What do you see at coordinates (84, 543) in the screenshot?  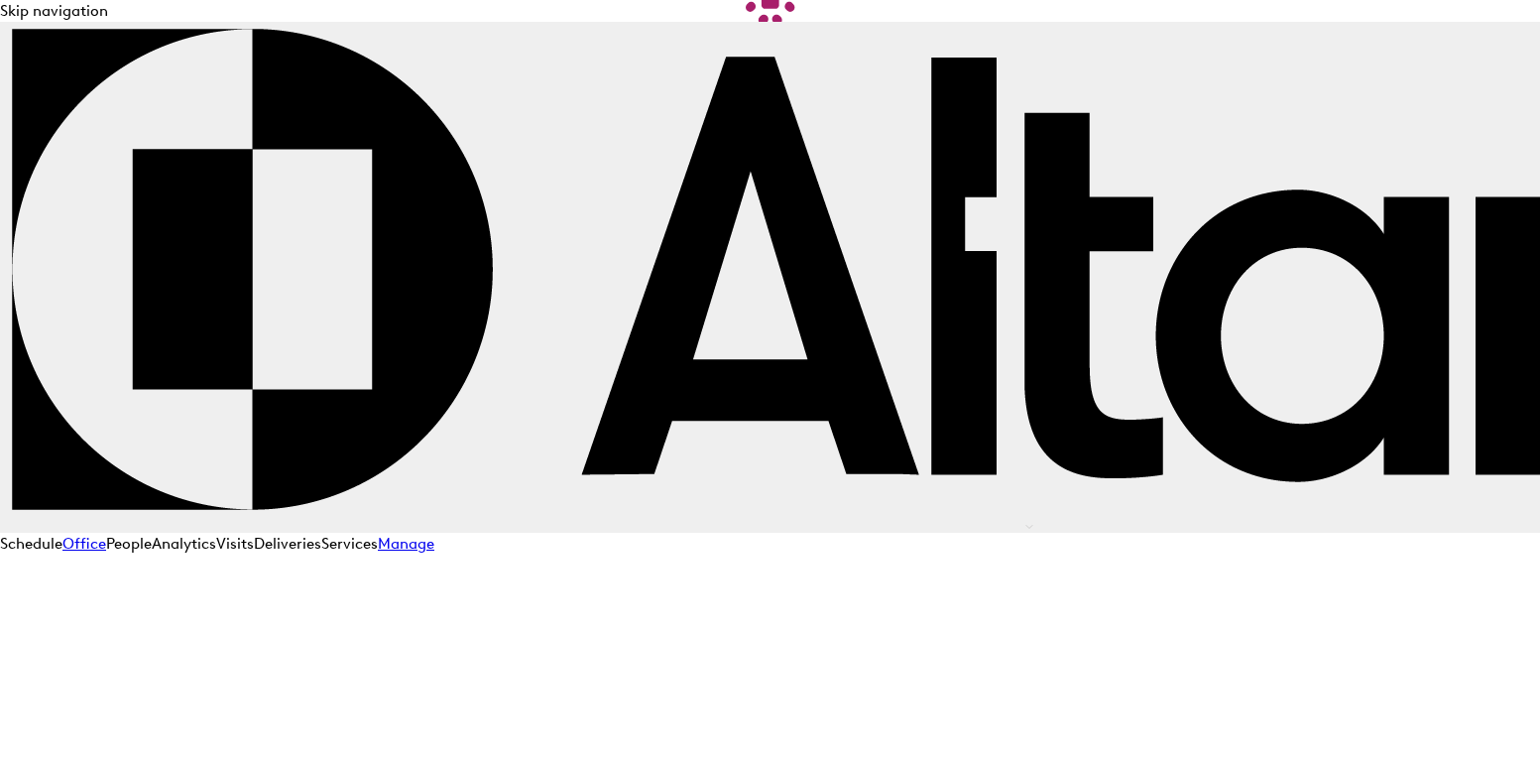 I see `a: Office` at bounding box center [84, 543].